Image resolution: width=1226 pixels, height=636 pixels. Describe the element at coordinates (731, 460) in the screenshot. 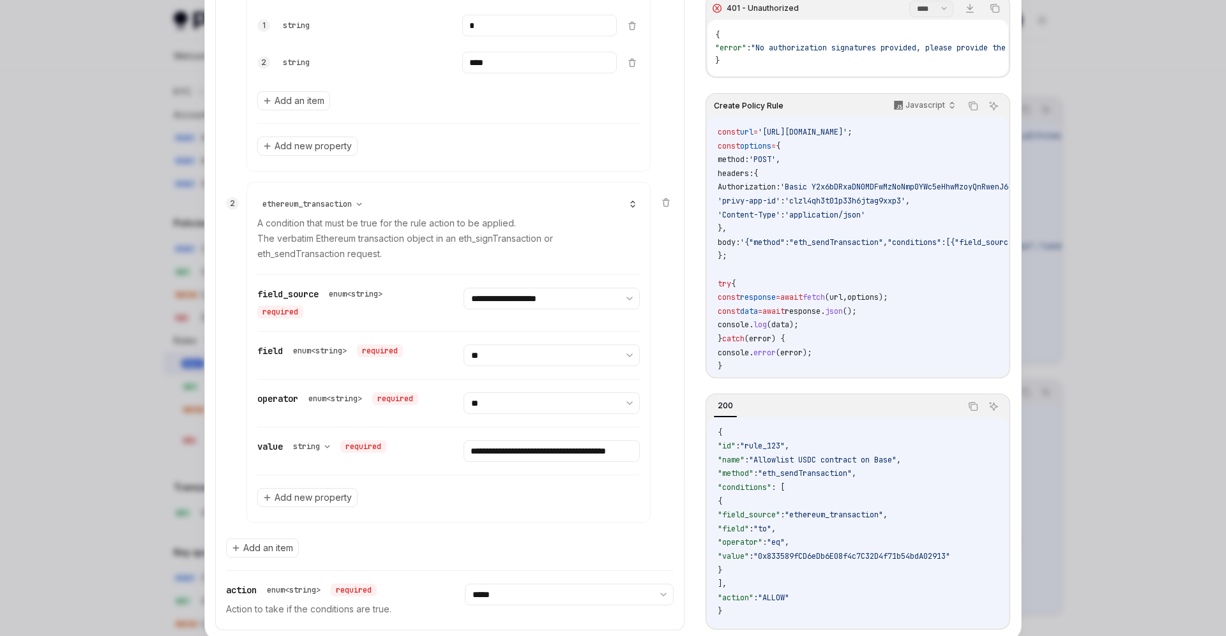

I see `span: "name"` at that location.